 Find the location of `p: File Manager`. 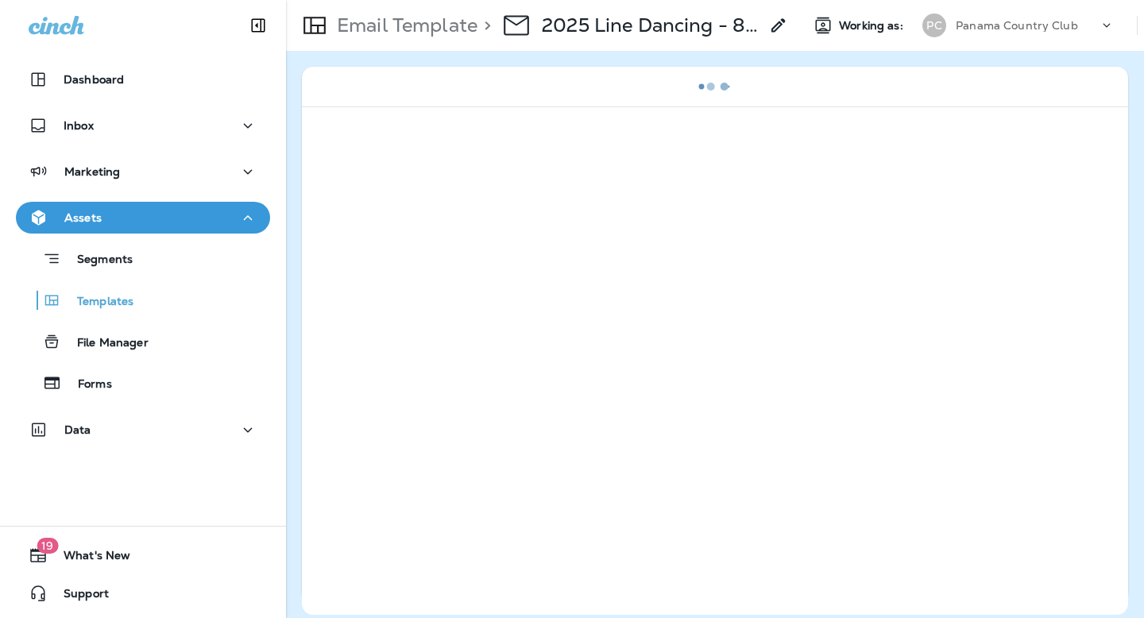

p: File Manager is located at coordinates (105, 343).